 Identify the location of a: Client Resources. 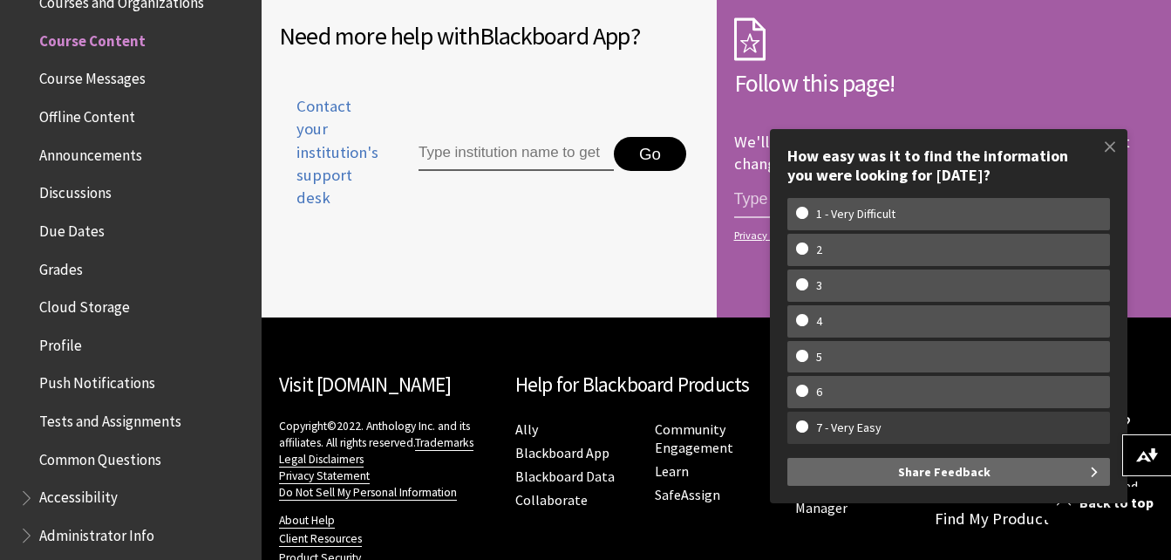
(320, 539).